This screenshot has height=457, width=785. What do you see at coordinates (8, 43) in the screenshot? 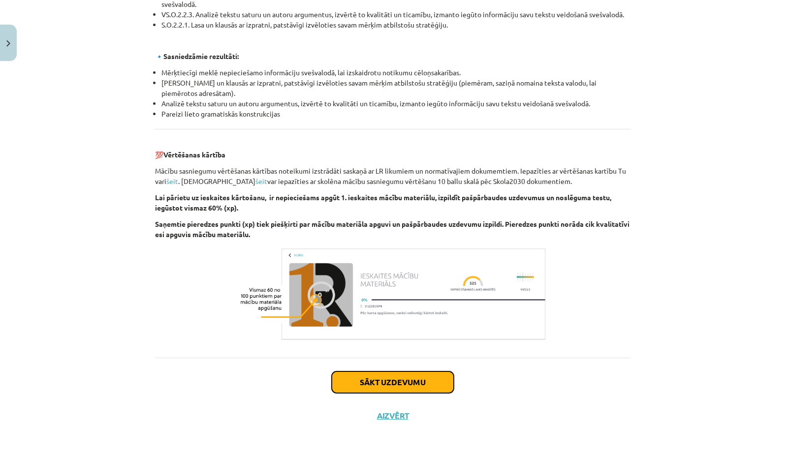
I see `img: icon-close-lesson-0947bae3869378f0d4975bcd49f059093ad1ed9edebbc8119c70593378902aed.svg` at bounding box center [8, 43].